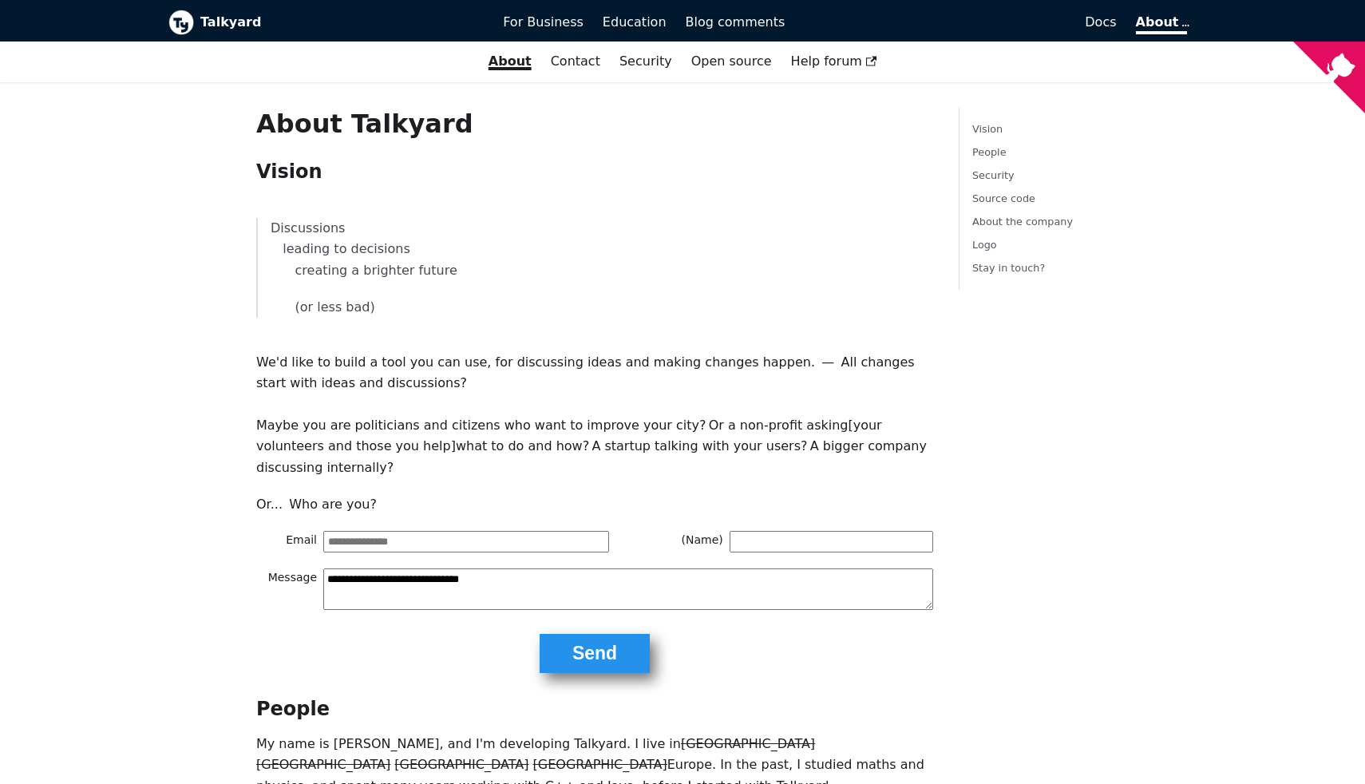  Describe the element at coordinates (181, 22) in the screenshot. I see `img: Talkyard logo` at that location.